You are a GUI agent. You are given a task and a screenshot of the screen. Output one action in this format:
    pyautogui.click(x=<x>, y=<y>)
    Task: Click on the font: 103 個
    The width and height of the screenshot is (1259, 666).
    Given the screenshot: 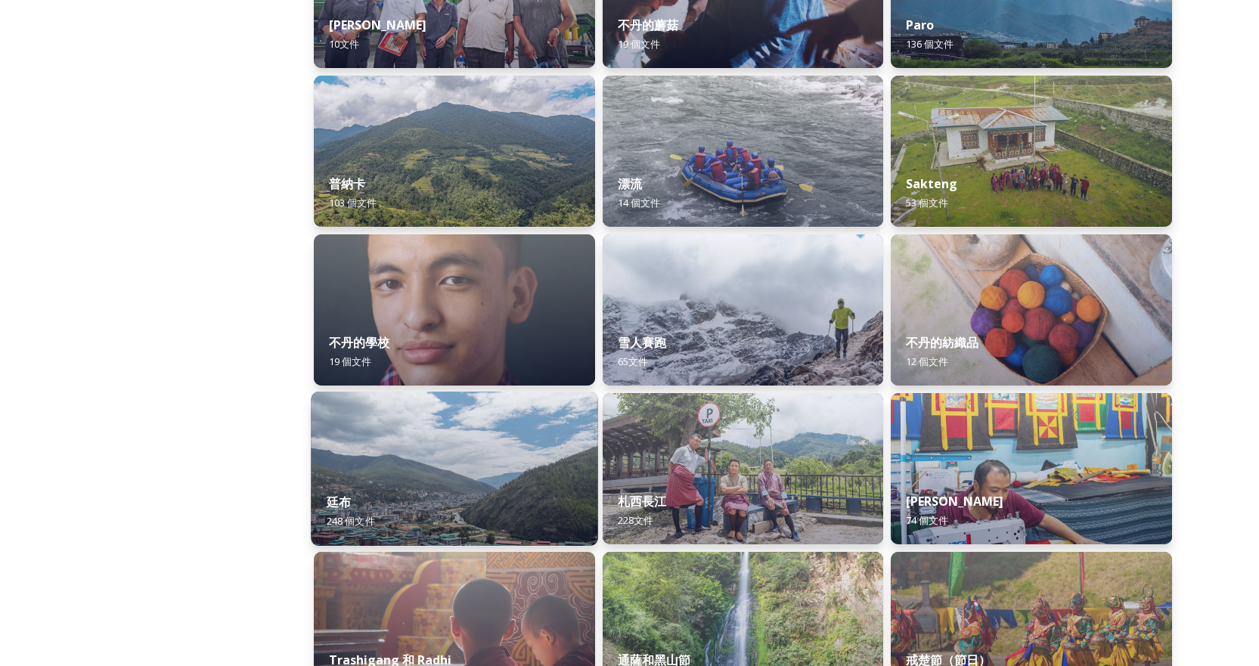 What is the action you would take?
    pyautogui.click(x=343, y=203)
    